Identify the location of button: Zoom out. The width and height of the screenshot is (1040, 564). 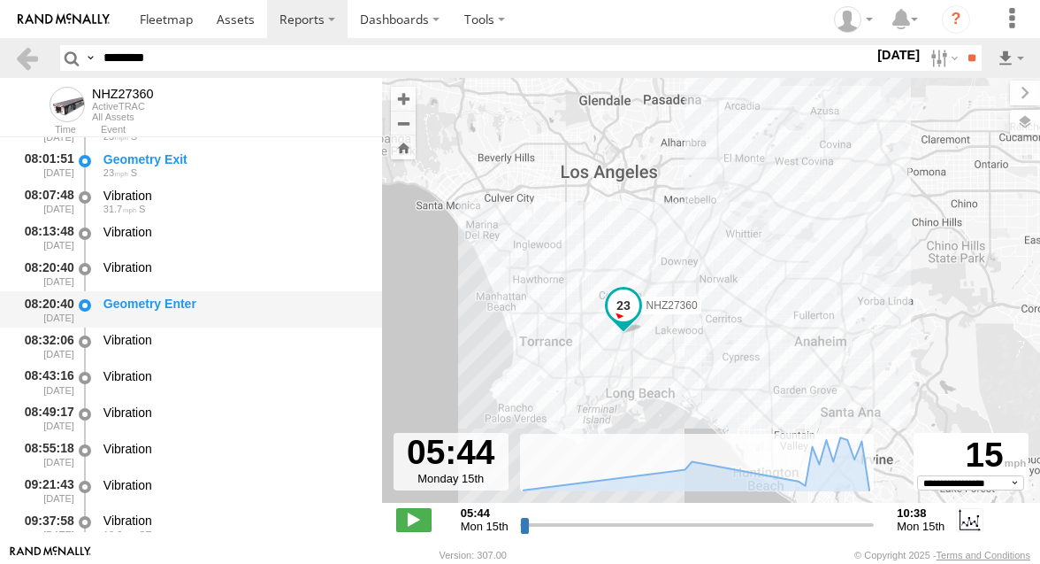
(403, 123).